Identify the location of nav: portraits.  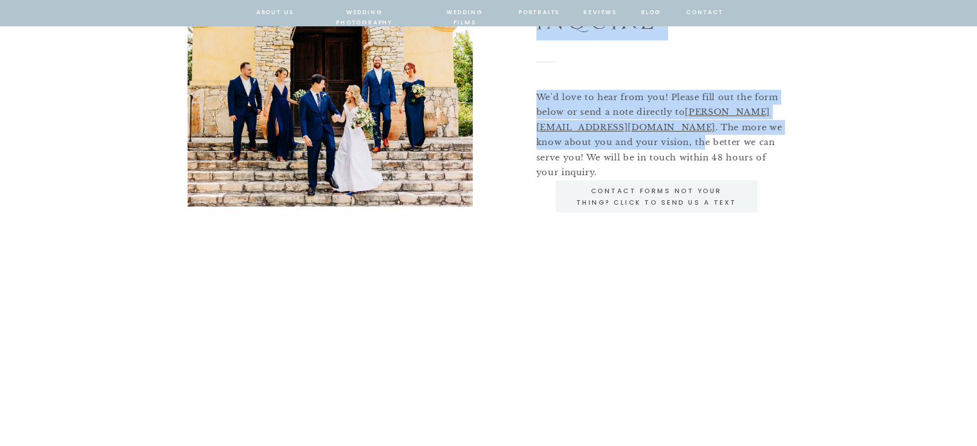
(539, 13).